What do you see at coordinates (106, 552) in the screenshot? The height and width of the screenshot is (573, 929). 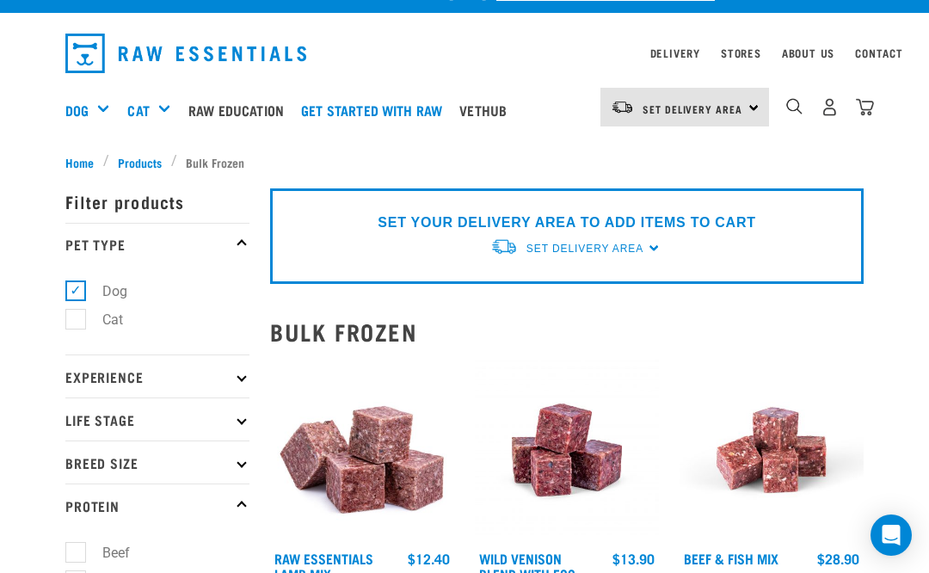 I see `label: Beef` at bounding box center [106, 552].